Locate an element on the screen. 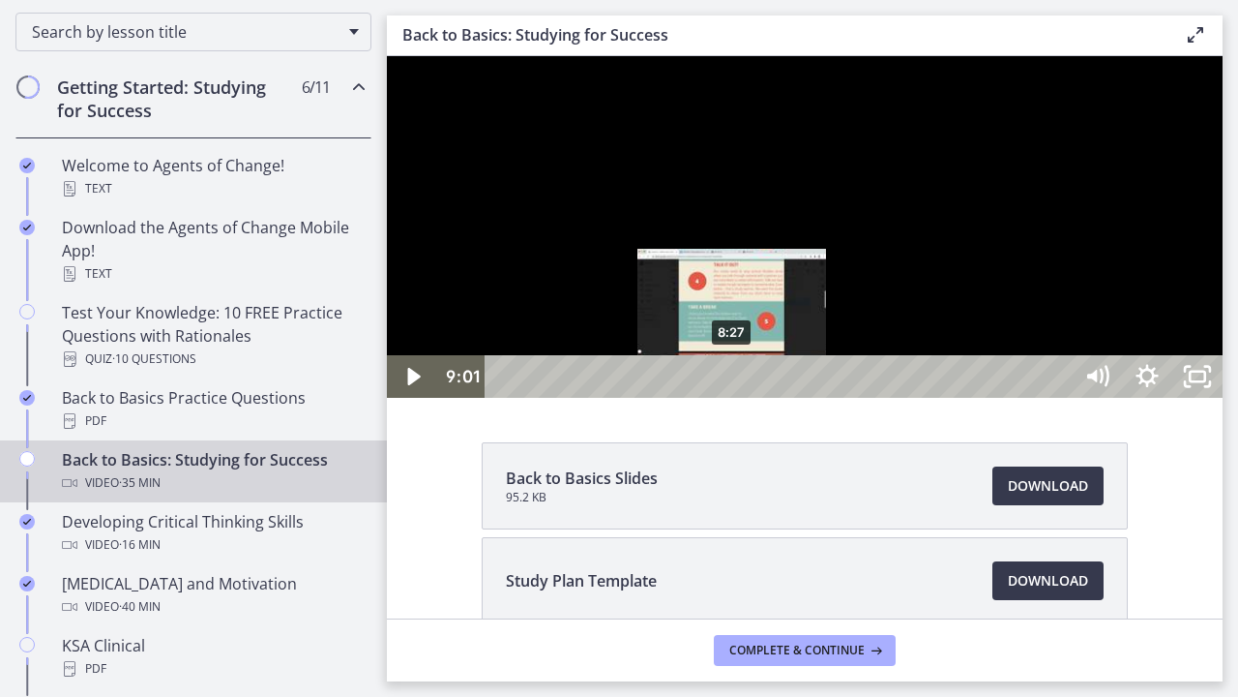 This screenshot has width=1238, height=697. h2: Getting Started: Studying for Success is located at coordinates (175, 99).